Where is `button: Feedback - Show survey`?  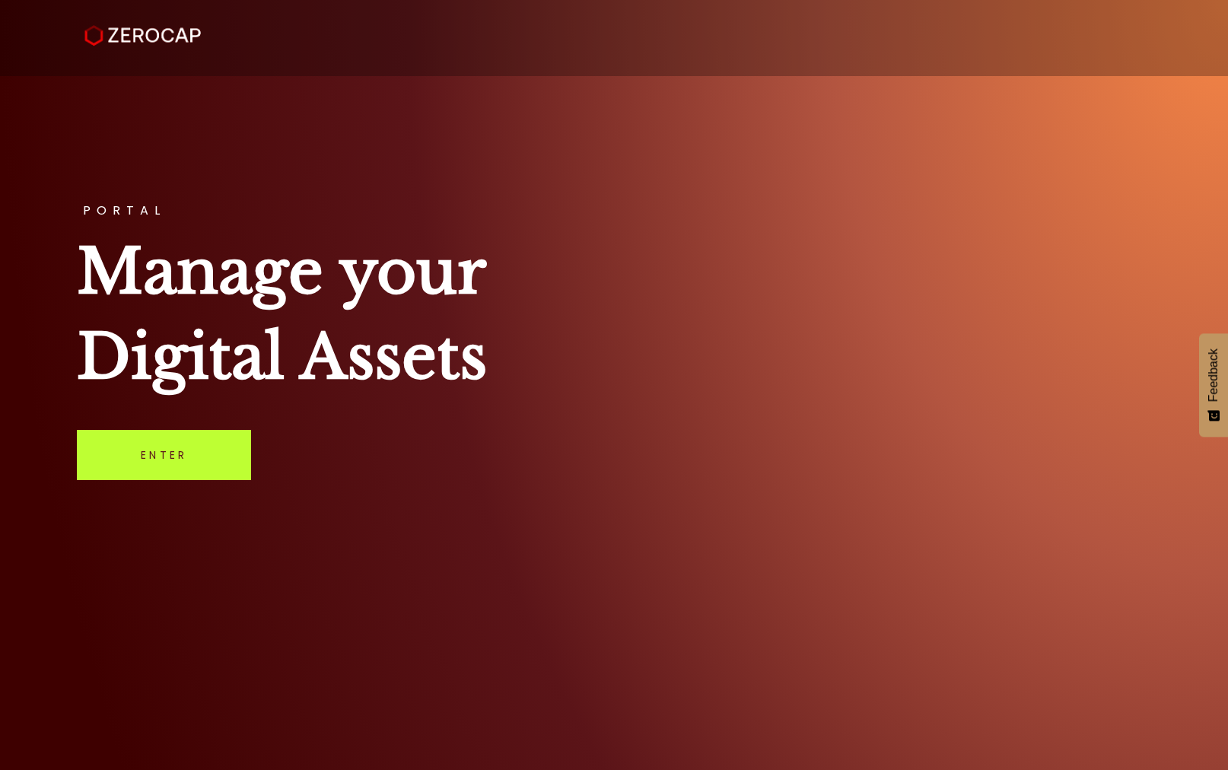
button: Feedback - Show survey is located at coordinates (1213, 385).